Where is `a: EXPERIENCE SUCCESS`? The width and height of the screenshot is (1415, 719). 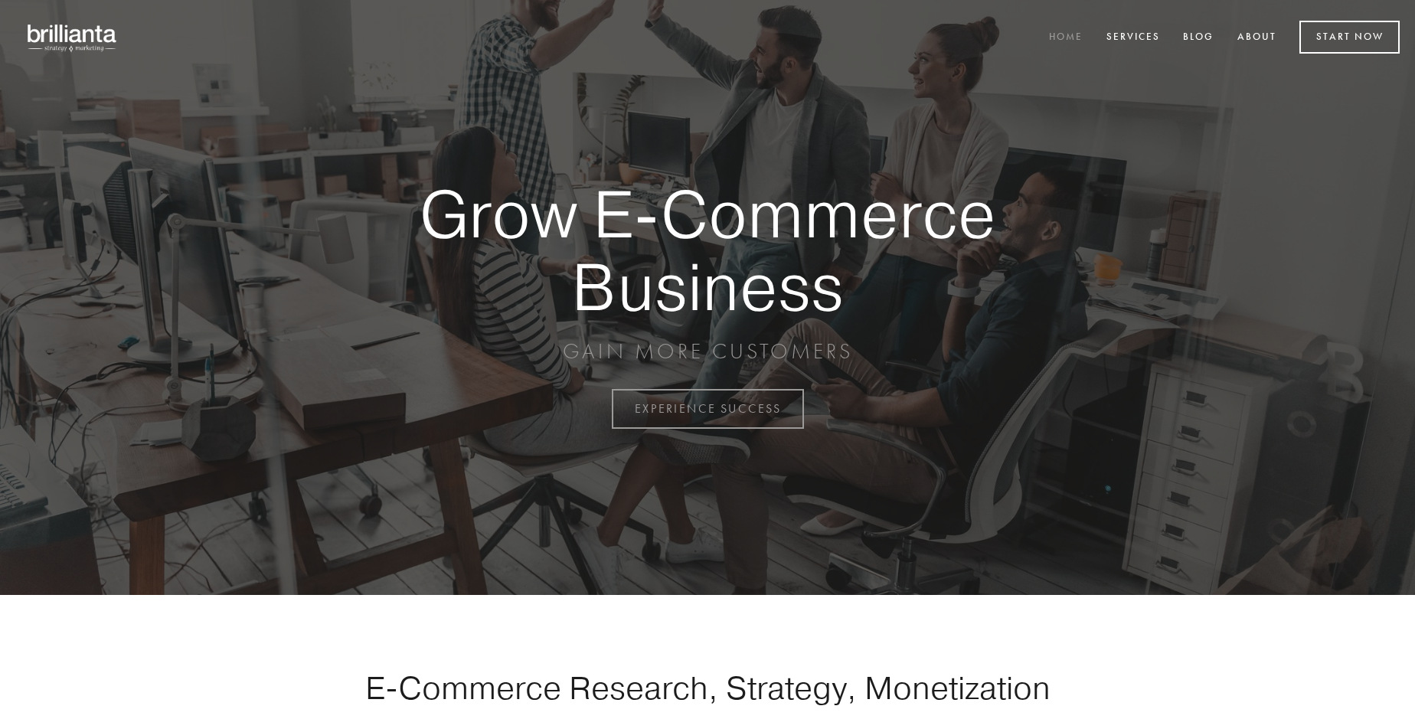
a: EXPERIENCE SUCCESS is located at coordinates (708, 409).